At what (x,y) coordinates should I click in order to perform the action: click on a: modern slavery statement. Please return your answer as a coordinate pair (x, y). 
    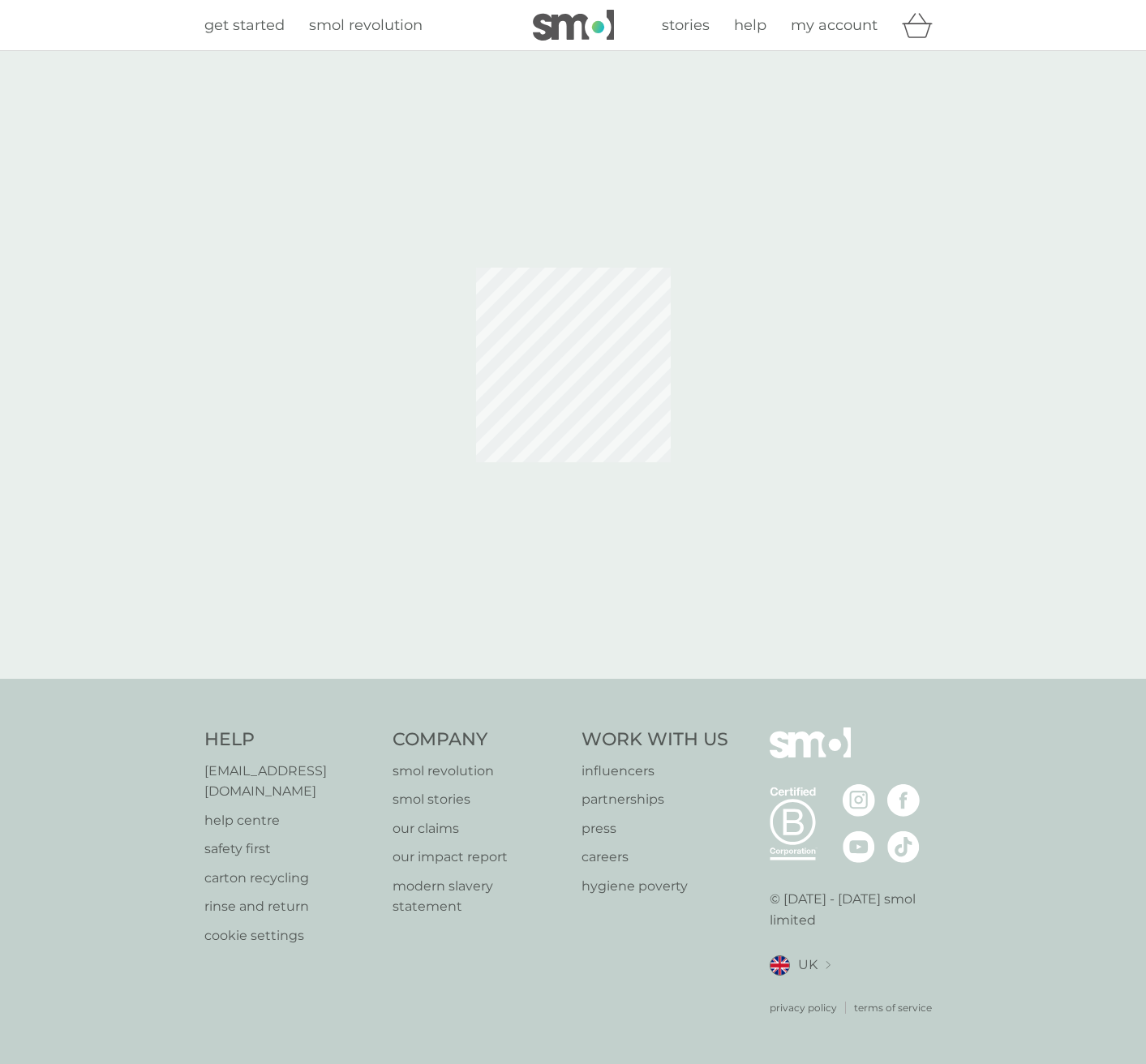
    Looking at the image, I should click on (479, 896).